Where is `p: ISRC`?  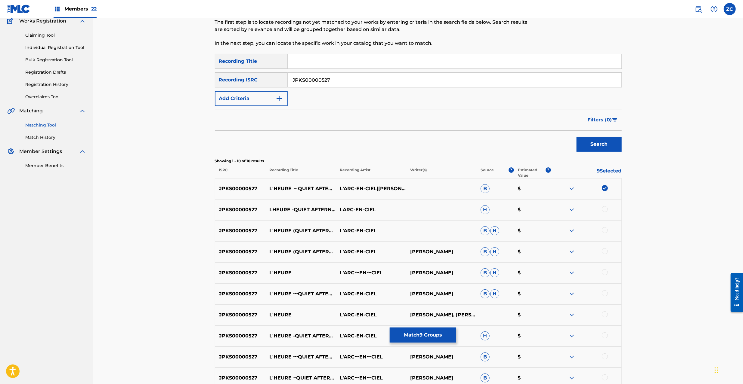 p: ISRC is located at coordinates (240, 173).